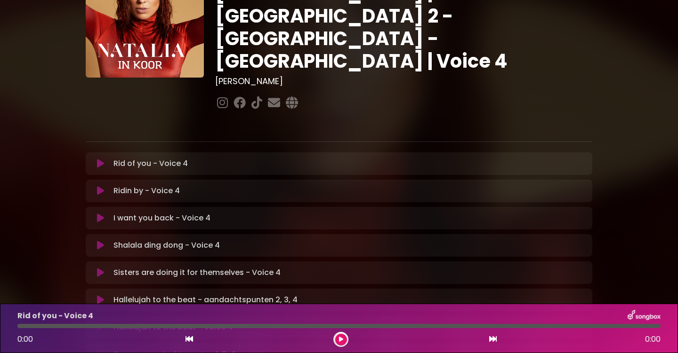 The image size is (678, 353). I want to click on img: songbox-logo-white.png, so click(644, 316).